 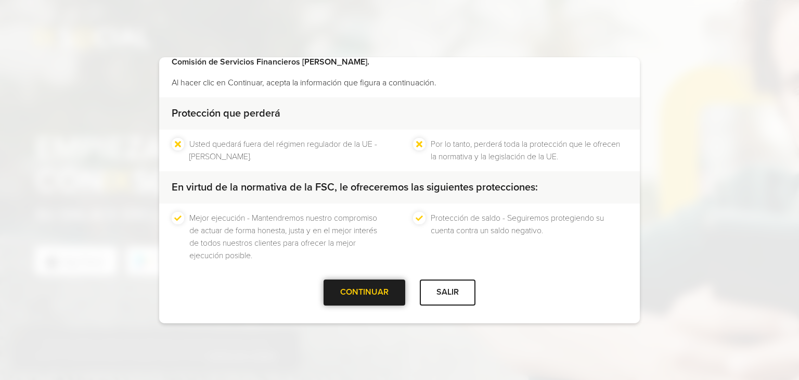 I want to click on p: Al hacer clic en Continuar, acepta la información que figura a continuación., so click(x=399, y=83).